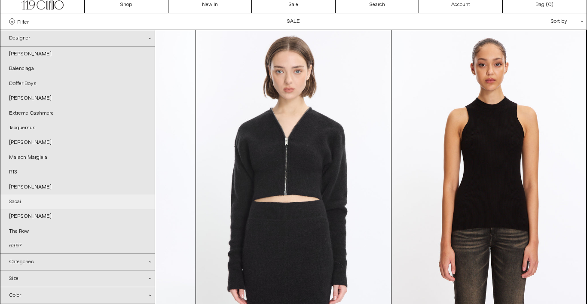 The image size is (587, 304). What do you see at coordinates (77, 279) in the screenshot?
I see `div: Size` at bounding box center [77, 279].